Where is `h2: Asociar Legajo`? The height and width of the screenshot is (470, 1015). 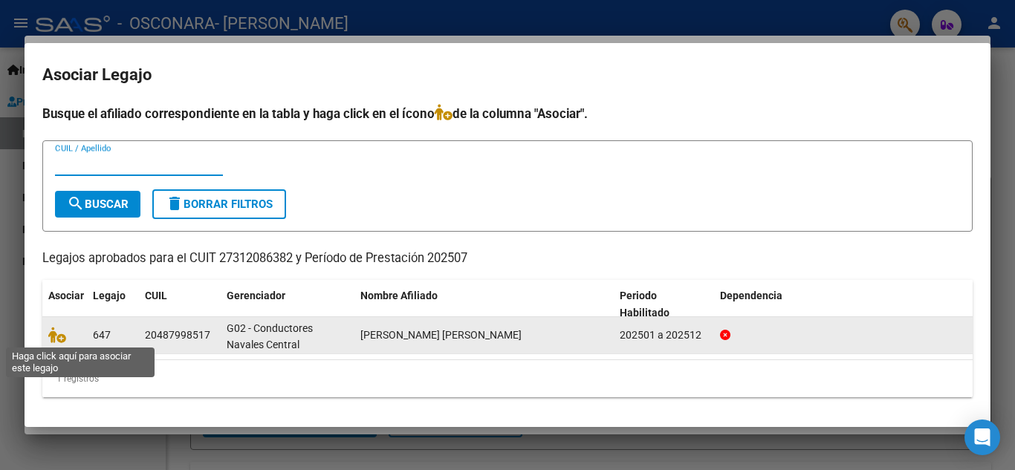 h2: Asociar Legajo is located at coordinates (507, 75).